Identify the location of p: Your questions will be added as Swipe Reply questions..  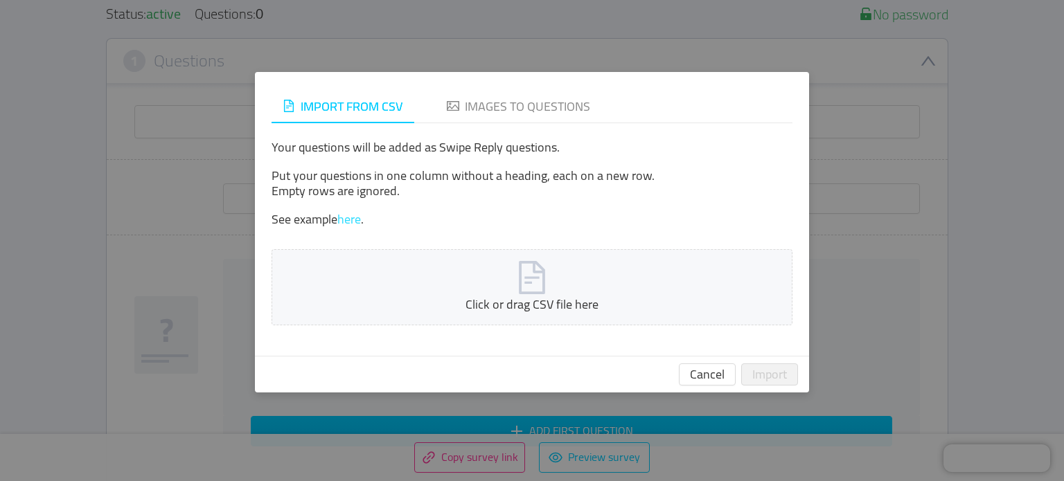
(532, 147).